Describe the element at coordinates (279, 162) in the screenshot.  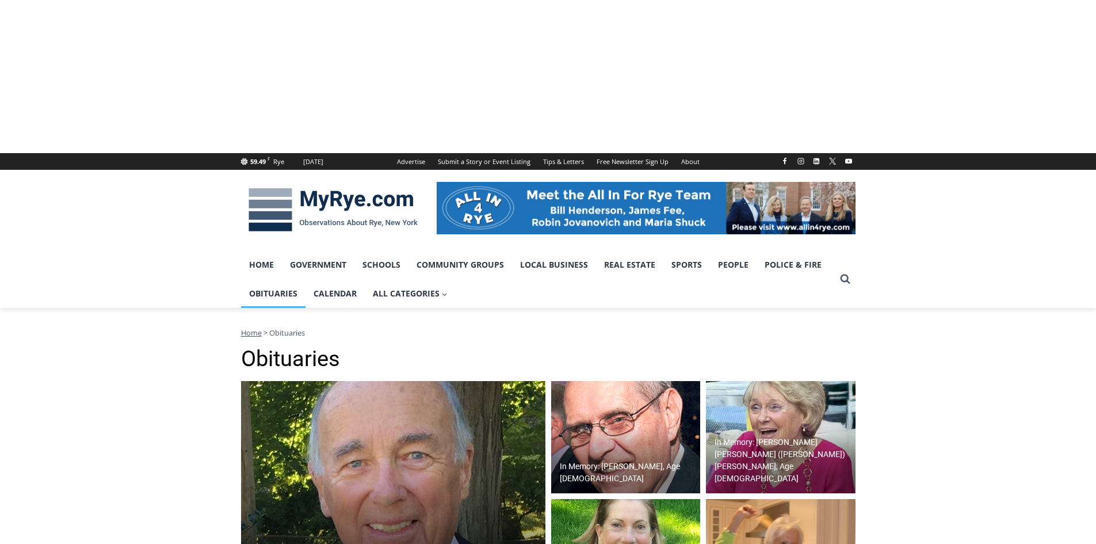
I see `div: Rye` at that location.